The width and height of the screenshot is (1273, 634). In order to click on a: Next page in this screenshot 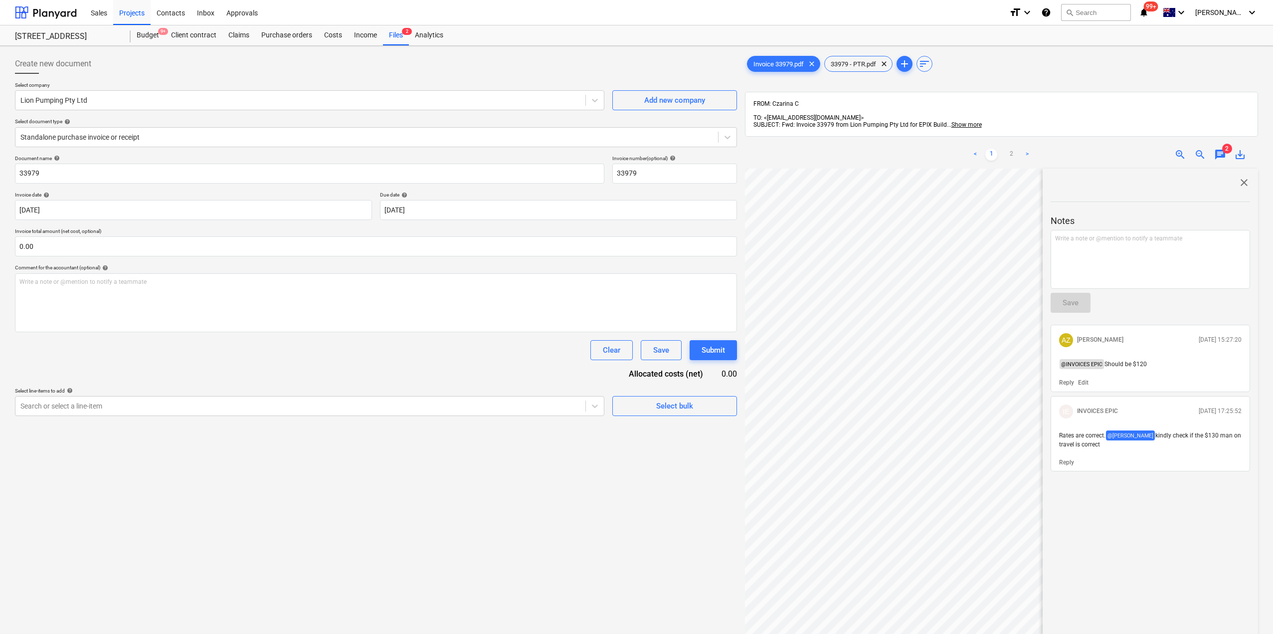, I will do `click(1027, 155)`.